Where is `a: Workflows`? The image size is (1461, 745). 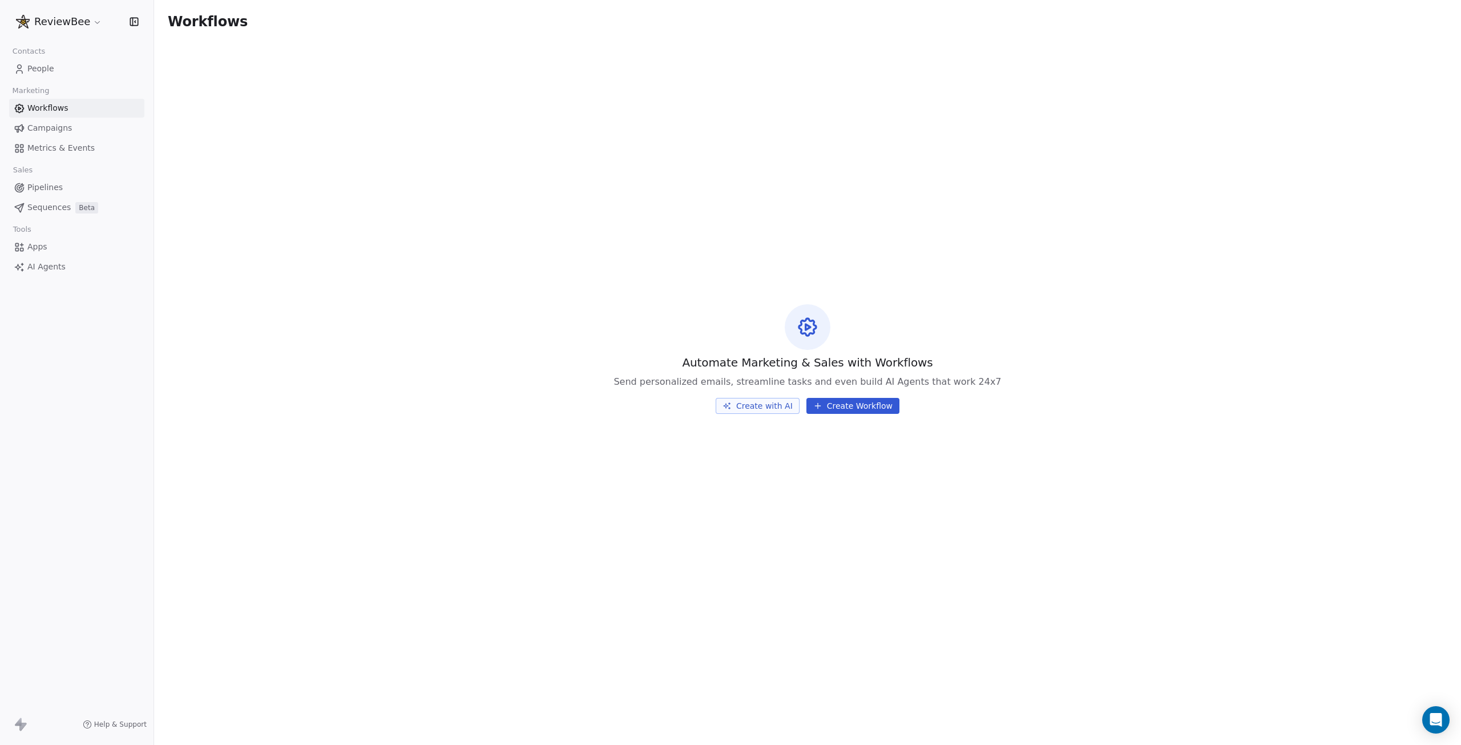
a: Workflows is located at coordinates (76, 108).